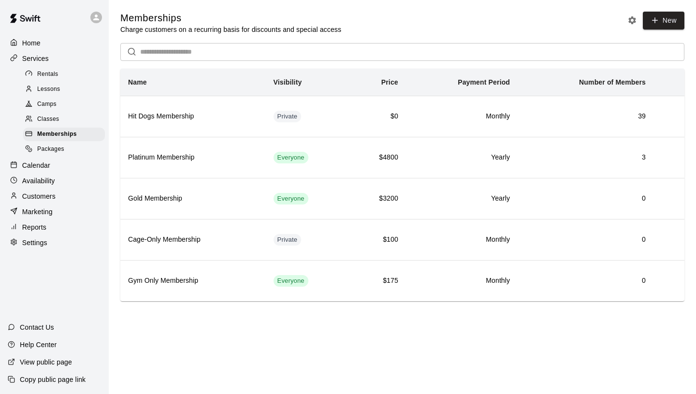 The image size is (696, 394). I want to click on div: Customers, so click(54, 196).